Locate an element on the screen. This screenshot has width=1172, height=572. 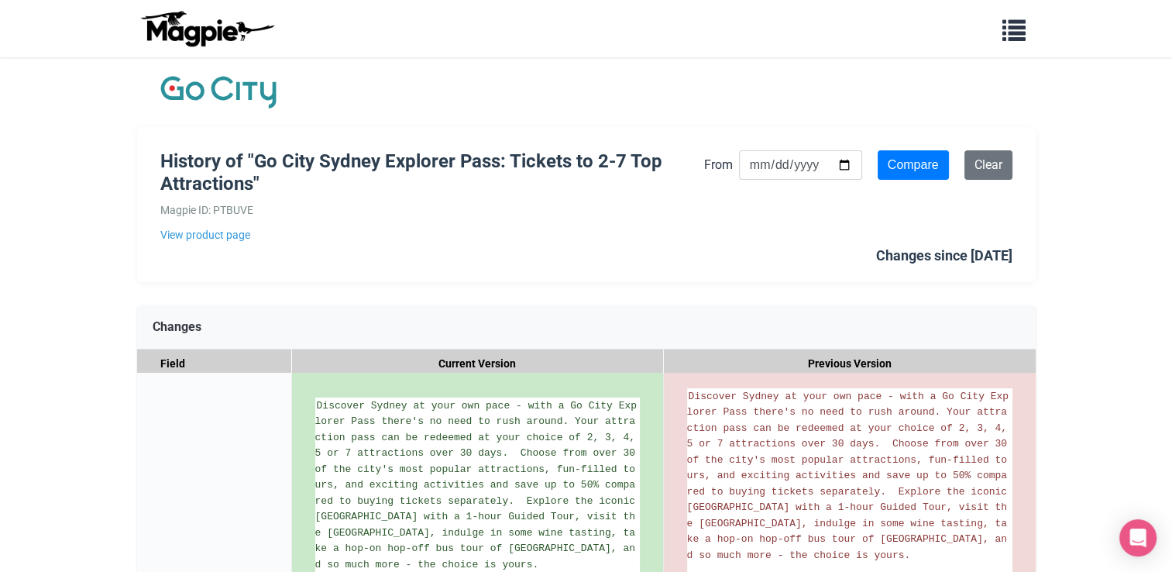
h1: History of "Go City Sydney Explorer Pass: Tickets to 2-7 Top Attractions" is located at coordinates (432, 173).